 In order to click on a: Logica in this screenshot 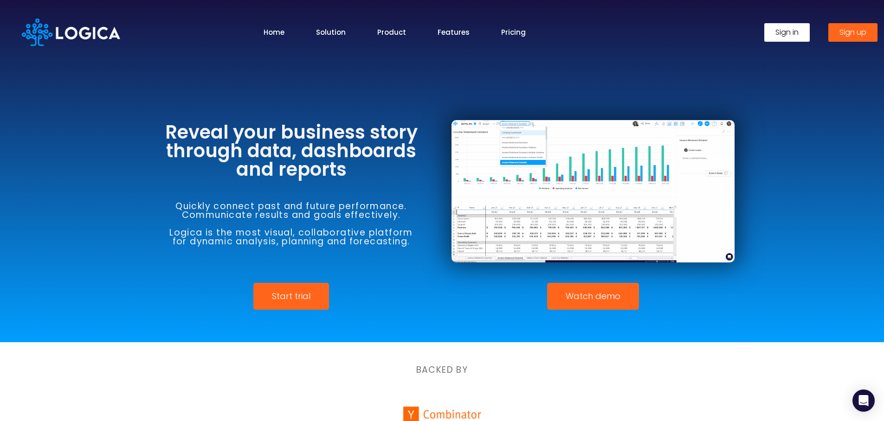, I will do `click(71, 32)`.